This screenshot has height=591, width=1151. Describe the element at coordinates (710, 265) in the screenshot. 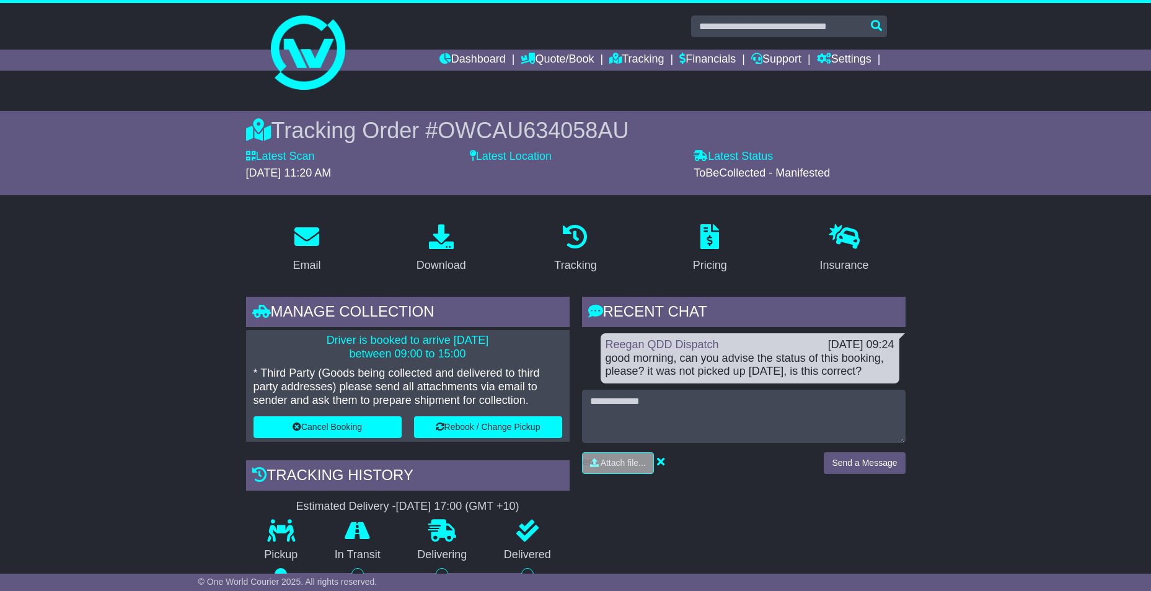

I see `div: Pricing` at that location.